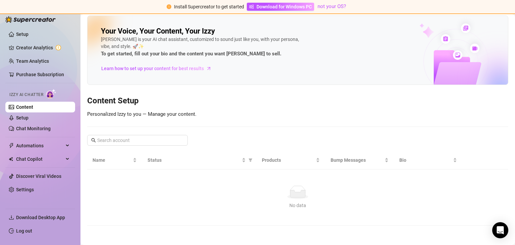 This screenshot has width=515, height=245. What do you see at coordinates (158, 31) in the screenshot?
I see `h2: Your Voice, Your Content, Your Izzy` at bounding box center [158, 31].